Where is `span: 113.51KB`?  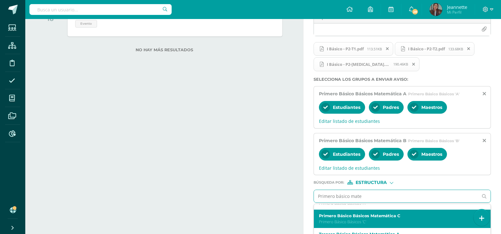 span: 113.51KB is located at coordinates (375, 49).